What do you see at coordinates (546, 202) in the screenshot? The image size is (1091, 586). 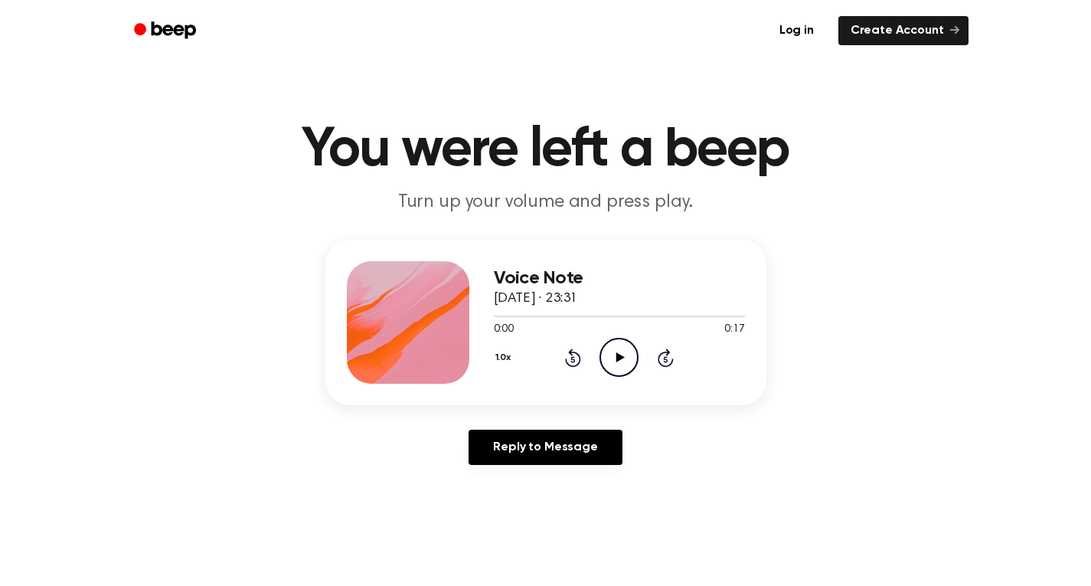 I see `p: Turn up your volume and press play.` at bounding box center [546, 202].